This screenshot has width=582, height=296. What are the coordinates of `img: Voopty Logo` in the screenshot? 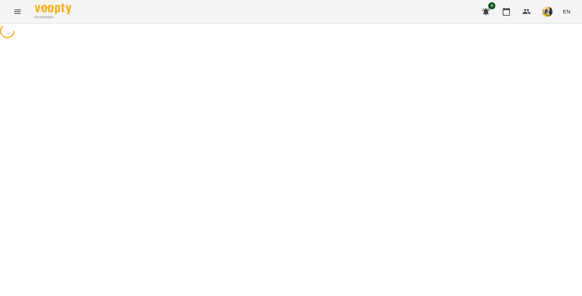 It's located at (53, 9).